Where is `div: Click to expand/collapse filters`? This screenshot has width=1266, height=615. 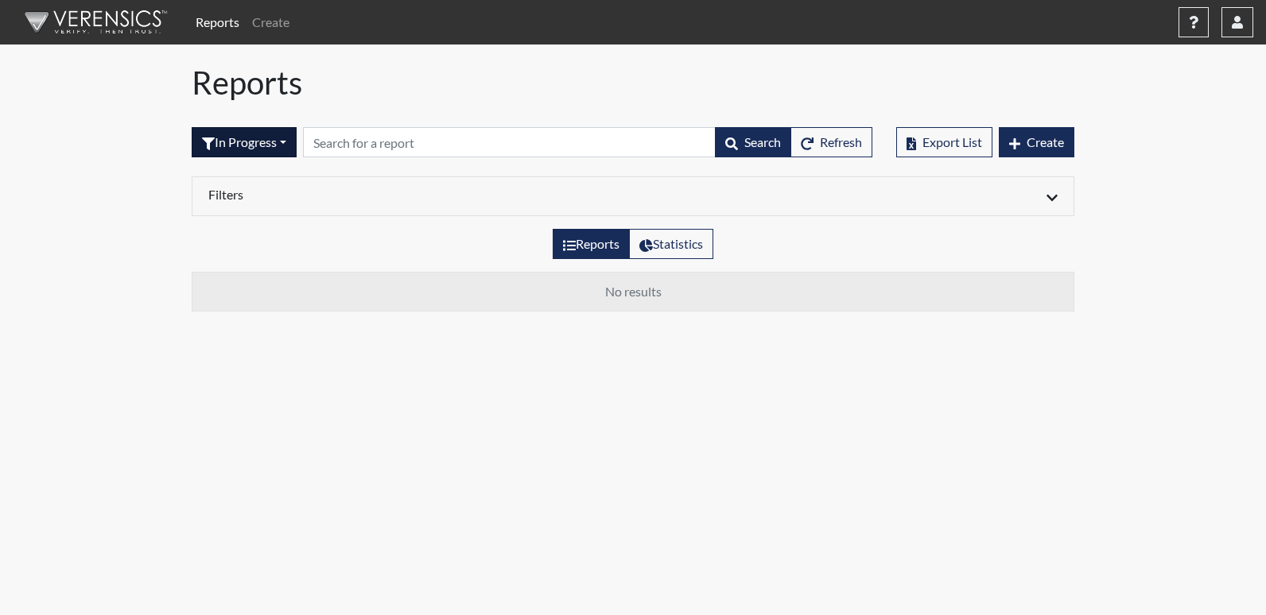
div: Click to expand/collapse filters is located at coordinates (633, 196).